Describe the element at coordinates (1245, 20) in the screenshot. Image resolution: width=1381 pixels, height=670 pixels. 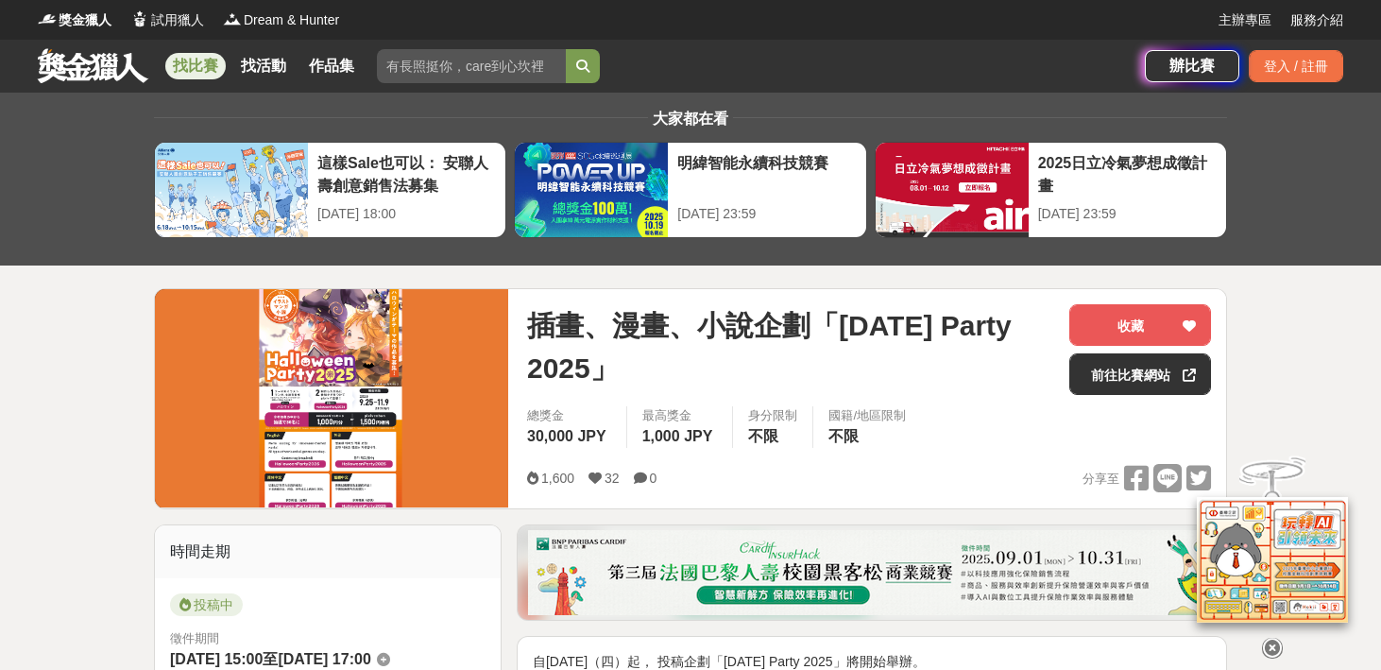
I see `a: 主辦專區` at that location.